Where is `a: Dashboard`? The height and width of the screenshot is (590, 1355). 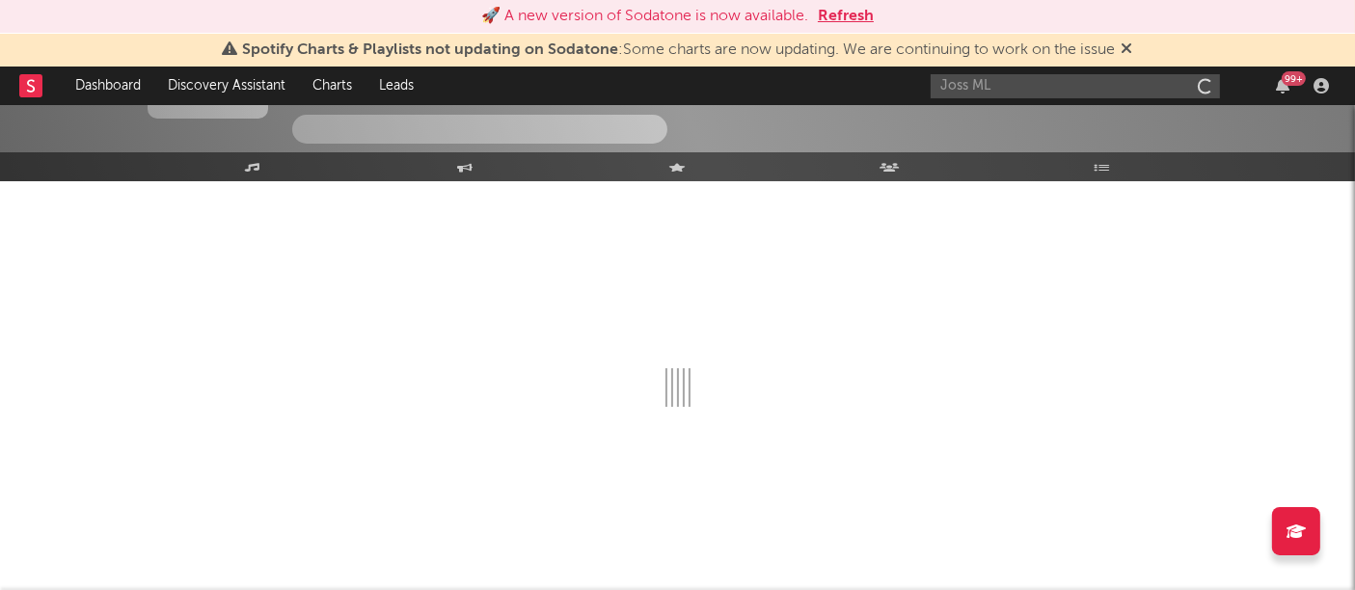
a: Dashboard is located at coordinates (108, 86).